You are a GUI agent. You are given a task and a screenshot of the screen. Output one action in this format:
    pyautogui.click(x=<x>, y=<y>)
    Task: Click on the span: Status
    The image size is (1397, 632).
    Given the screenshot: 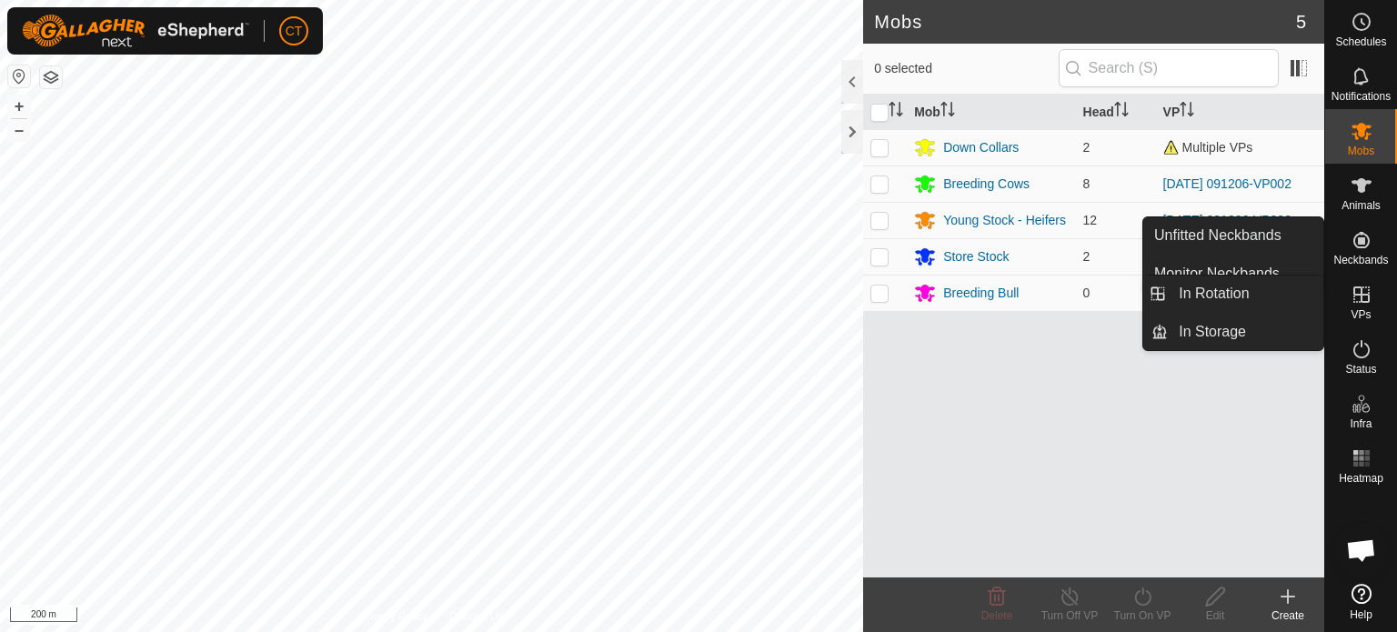 What is the action you would take?
    pyautogui.click(x=1361, y=369)
    